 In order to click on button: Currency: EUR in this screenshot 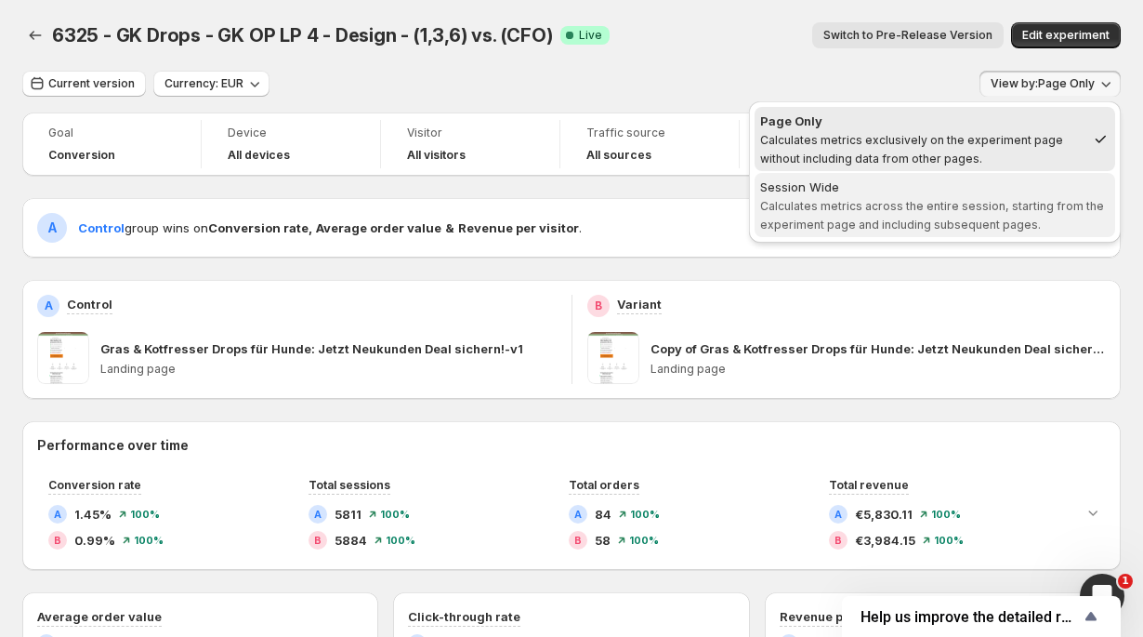, I will do `click(211, 84)`.